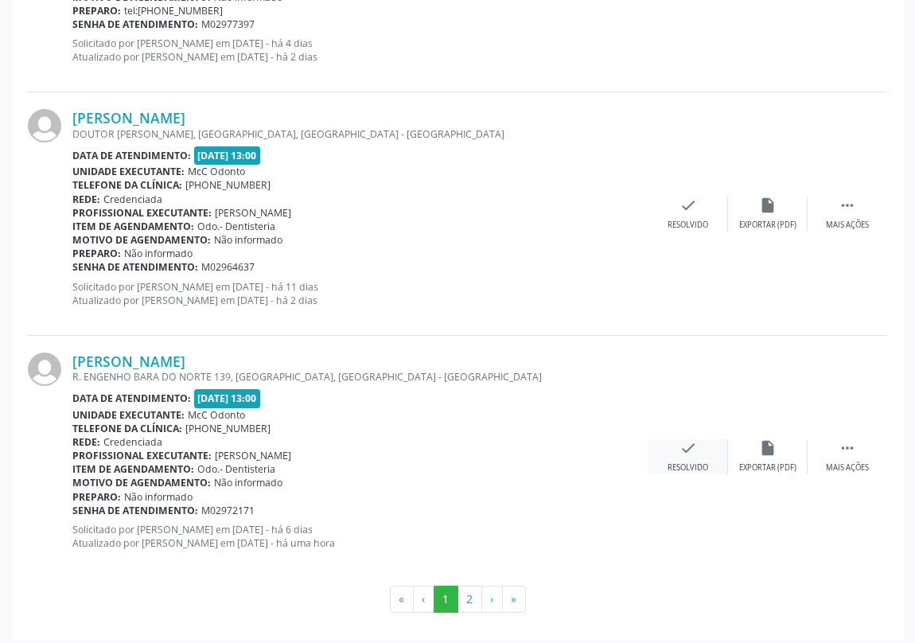 The height and width of the screenshot is (643, 915). What do you see at coordinates (227, 24) in the screenshot?
I see `span: M02977397` at bounding box center [227, 24].